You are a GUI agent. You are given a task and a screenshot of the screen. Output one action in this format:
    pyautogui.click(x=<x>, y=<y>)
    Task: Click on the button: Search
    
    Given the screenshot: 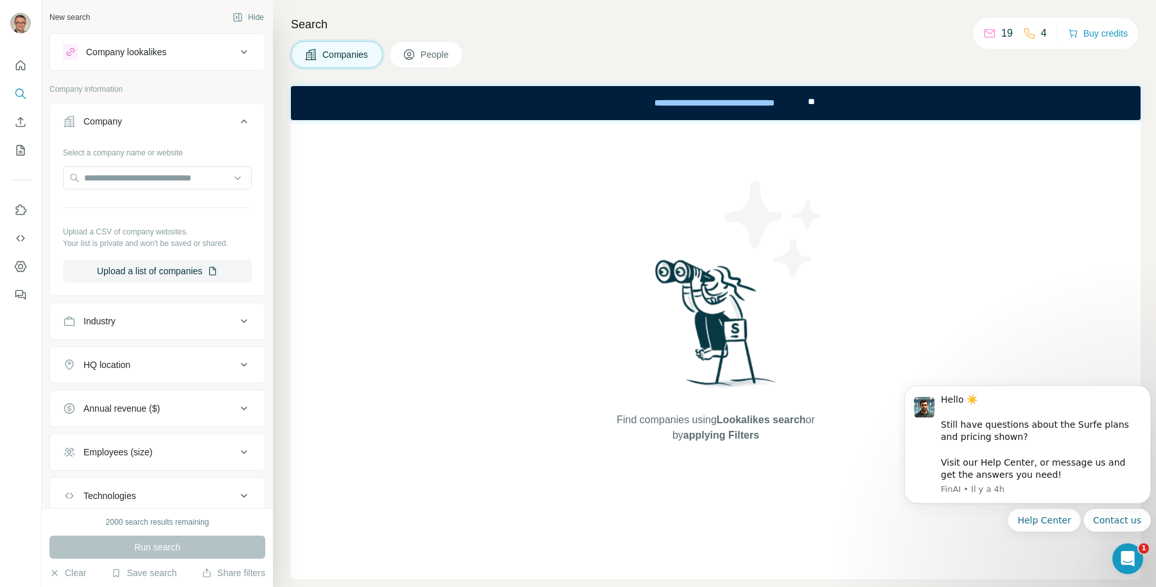 What is the action you would take?
    pyautogui.click(x=21, y=94)
    